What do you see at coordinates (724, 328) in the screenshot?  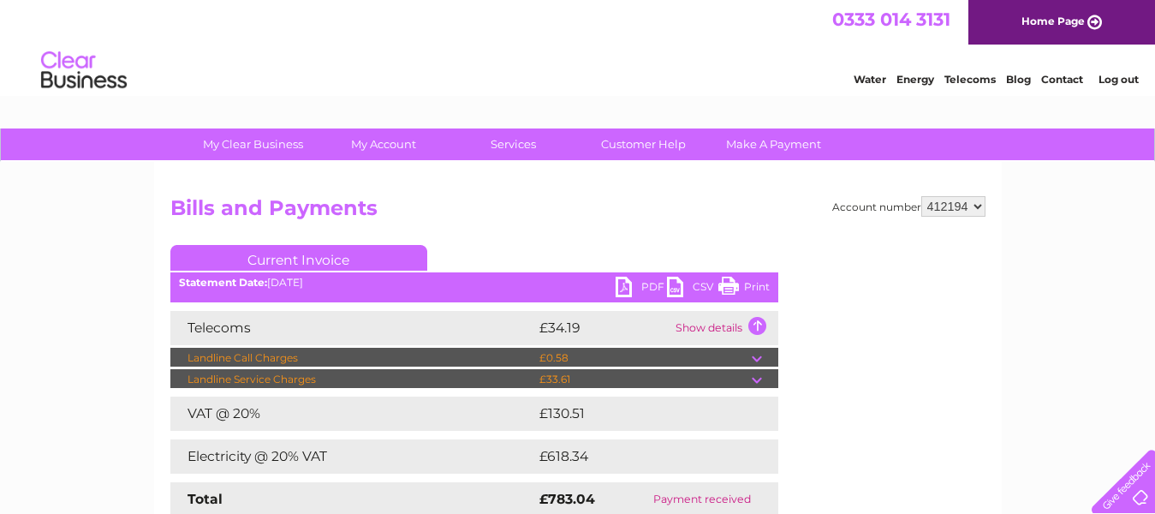 I see `td: Show details` at bounding box center [724, 328].